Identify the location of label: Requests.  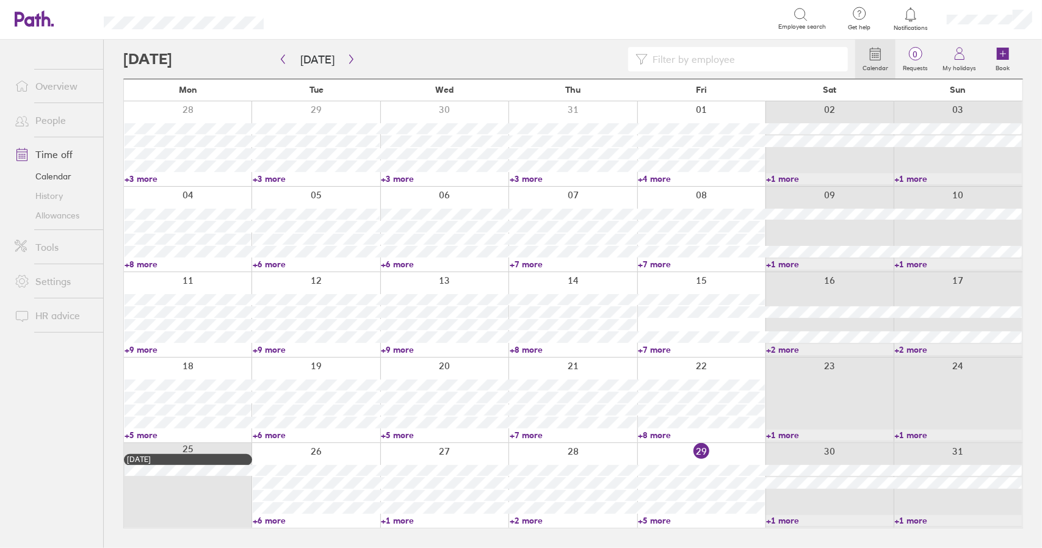
(915, 67).